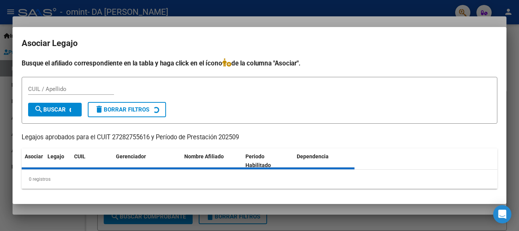 The height and width of the screenshot is (231, 519). I want to click on h4: Busque el afiliado correspondiente en la tabla y haga click en el ícono de la columna "Asociar"., so click(259, 63).